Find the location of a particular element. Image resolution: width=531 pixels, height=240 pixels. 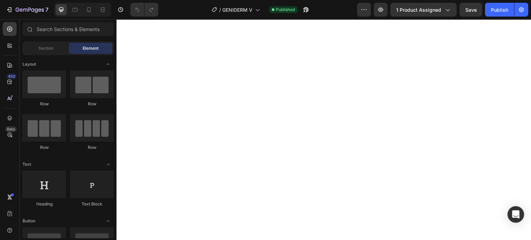

div: Heading is located at coordinates (44, 204).